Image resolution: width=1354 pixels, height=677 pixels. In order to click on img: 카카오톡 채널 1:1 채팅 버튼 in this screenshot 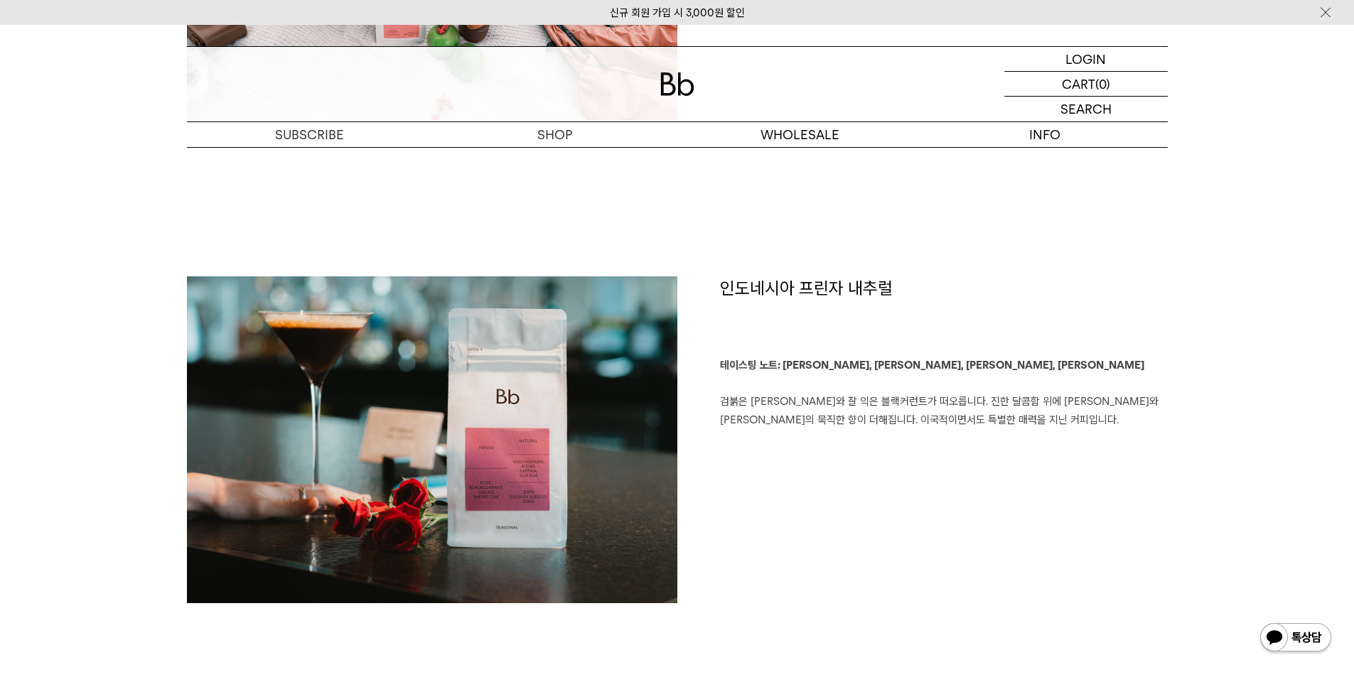, I will do `click(1296, 639)`.